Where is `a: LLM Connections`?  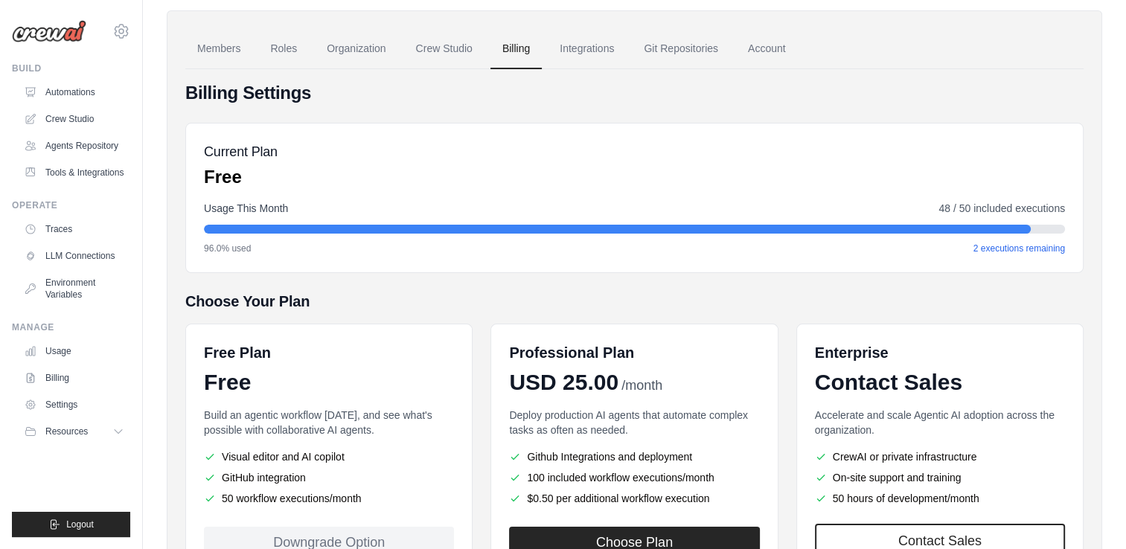
a: LLM Connections is located at coordinates (74, 256).